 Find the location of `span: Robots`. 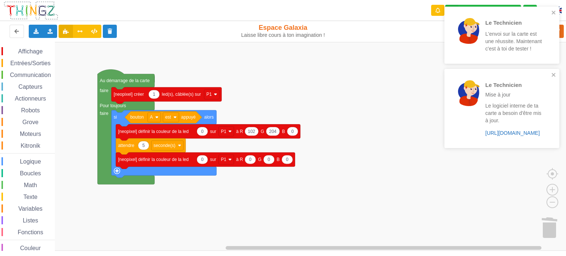

span: Robots is located at coordinates (30, 110).